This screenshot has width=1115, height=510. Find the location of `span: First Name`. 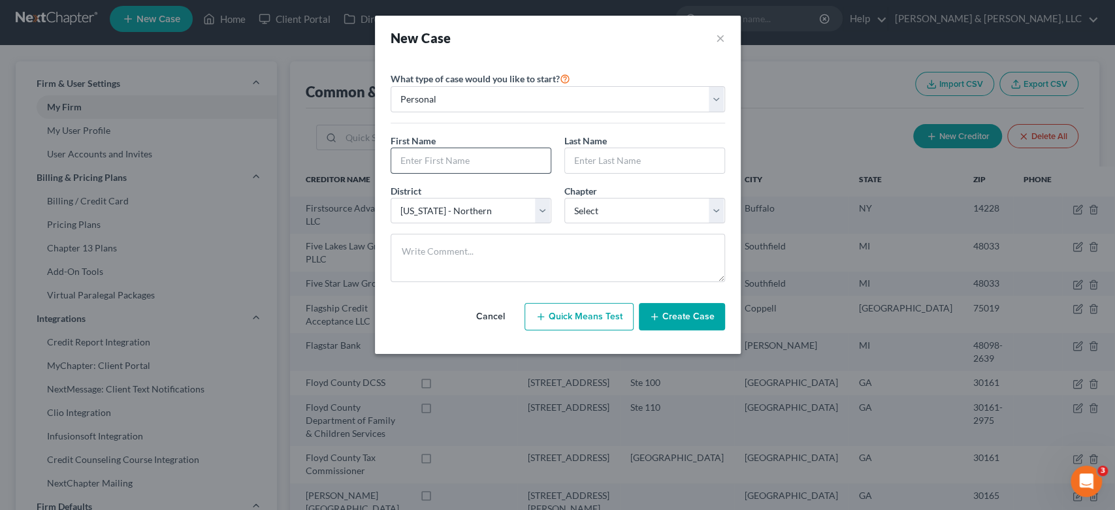

span: First Name is located at coordinates (413, 140).